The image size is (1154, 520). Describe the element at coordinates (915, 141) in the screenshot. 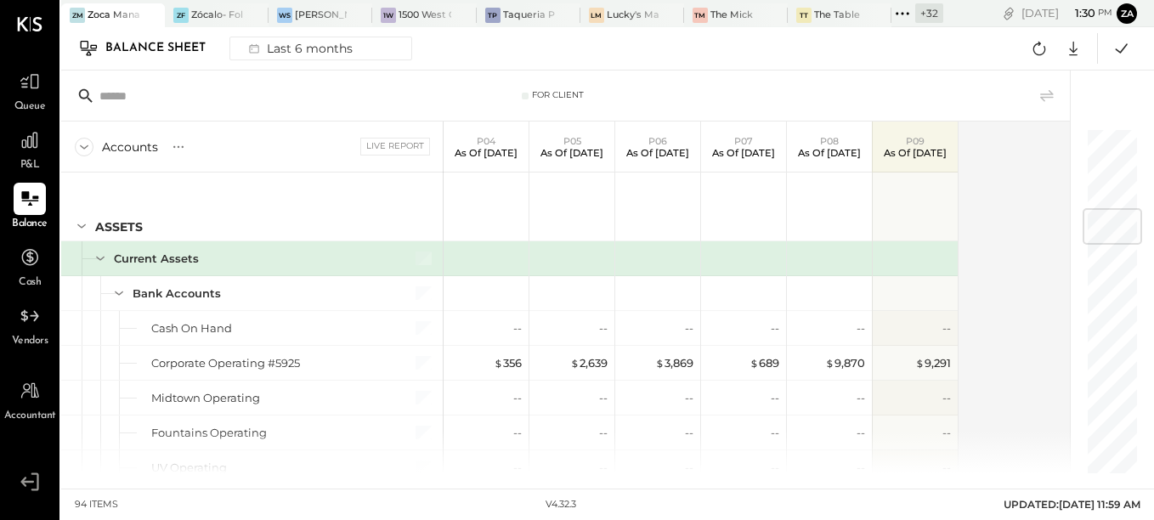

I see `span: P09` at that location.